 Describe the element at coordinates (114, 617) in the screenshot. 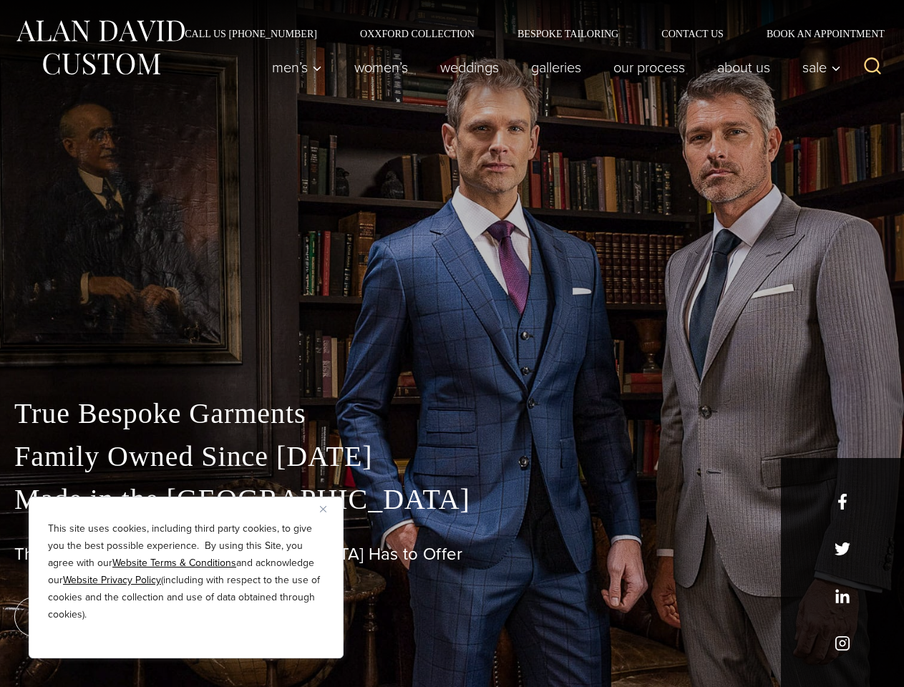

I see `a: book an appointment` at that location.